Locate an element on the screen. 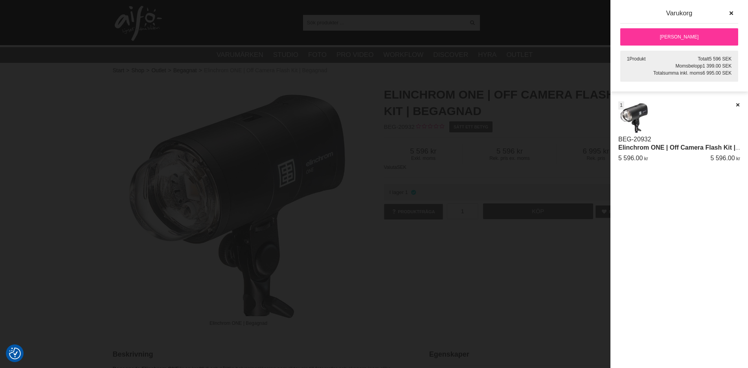 The width and height of the screenshot is (748, 368). a: BEG-20932 is located at coordinates (635, 139).